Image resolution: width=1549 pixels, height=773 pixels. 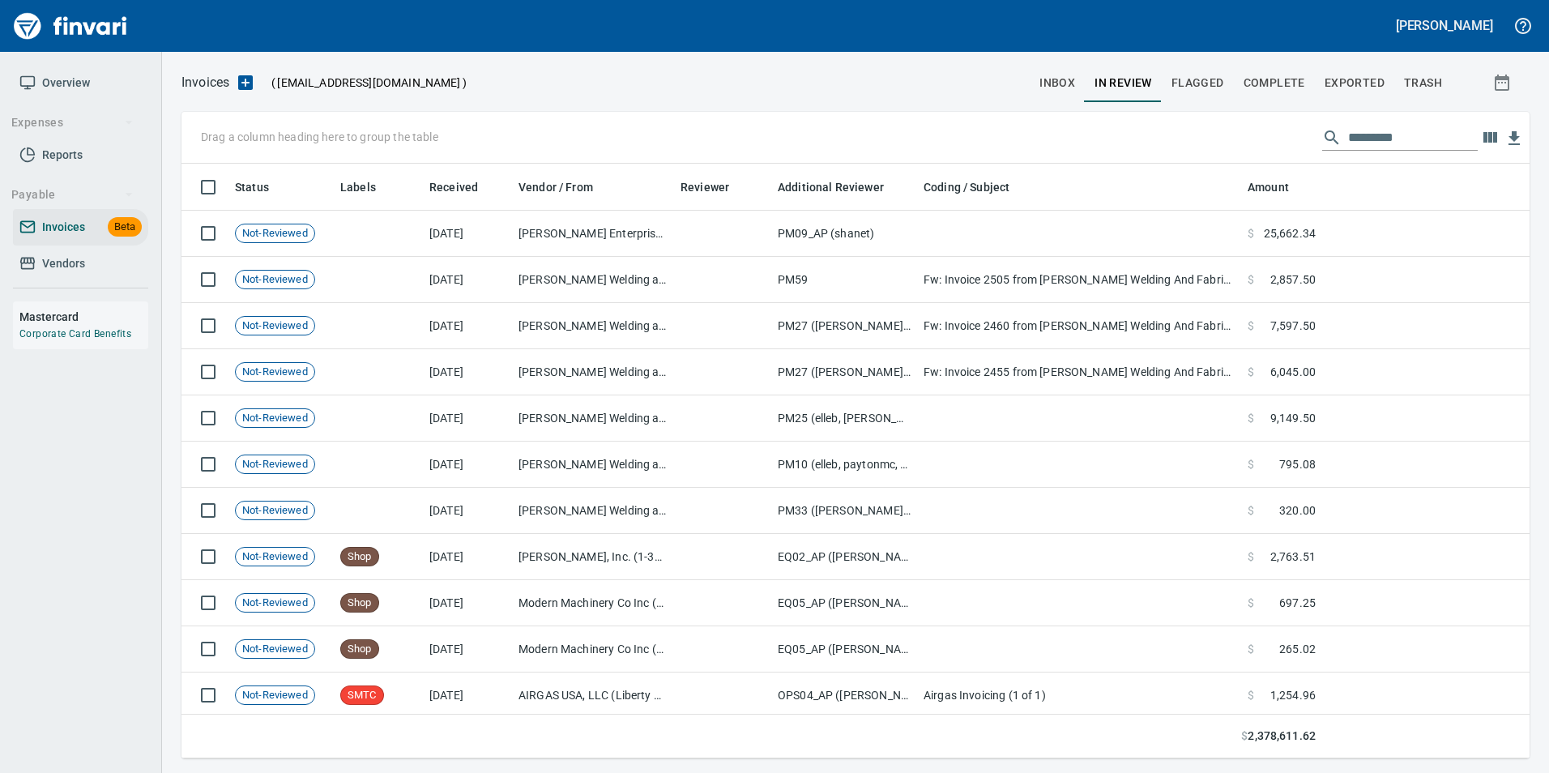 I want to click on nav: breadcrumb, so click(x=205, y=83).